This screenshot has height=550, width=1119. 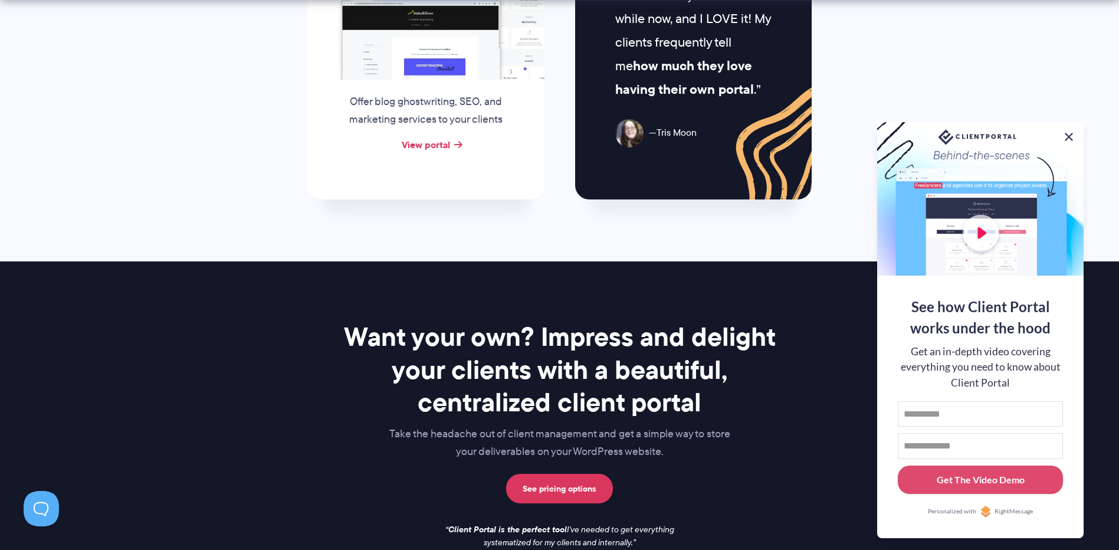 What do you see at coordinates (560, 369) in the screenshot?
I see `h2: Want your own? Impress and delight your clients with a beautiful, centralized client portal` at bounding box center [560, 369].